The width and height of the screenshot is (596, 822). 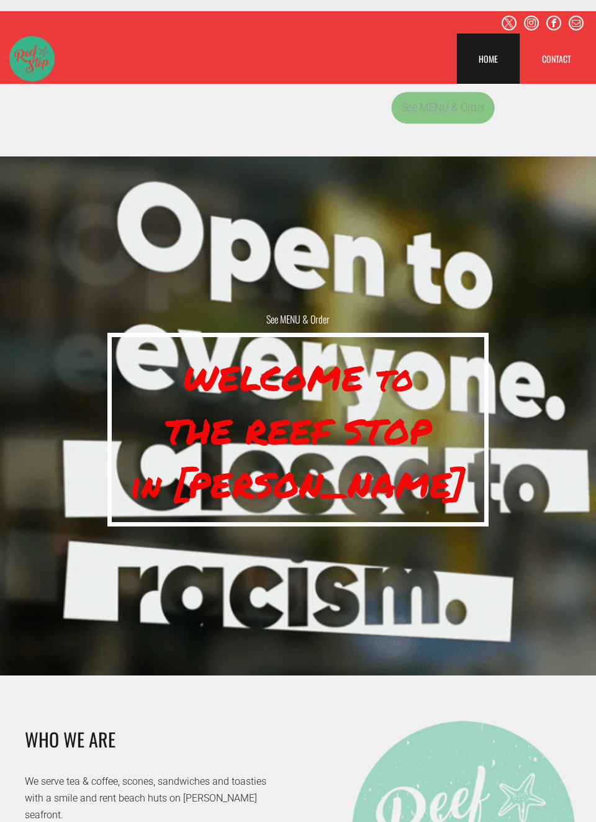 I want to click on a: twitter, so click(x=509, y=23).